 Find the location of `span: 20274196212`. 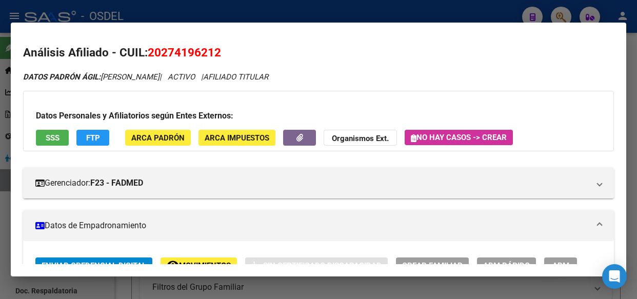

span: 20274196212 is located at coordinates (184, 52).